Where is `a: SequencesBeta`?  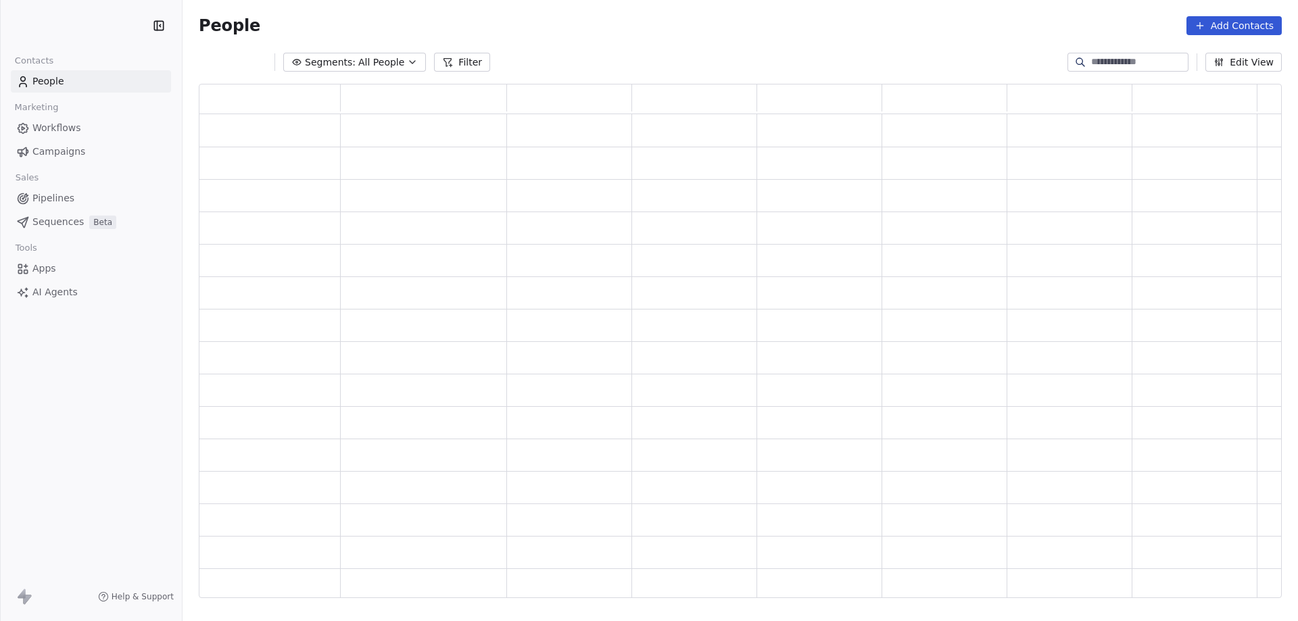 a: SequencesBeta is located at coordinates (91, 222).